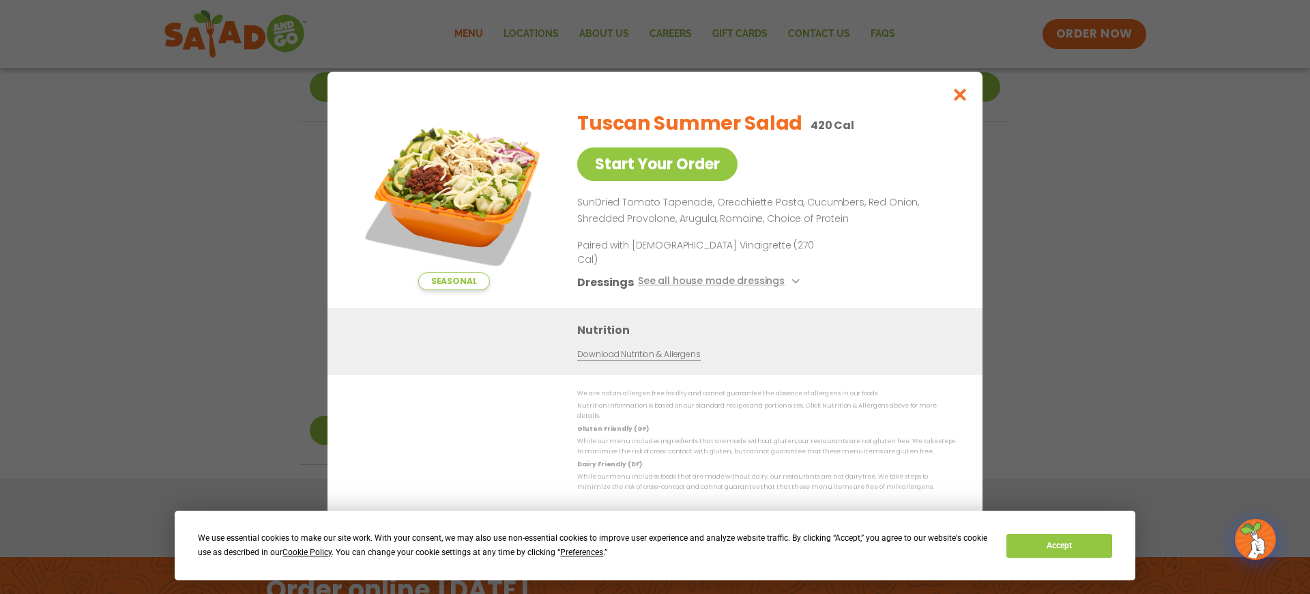  What do you see at coordinates (307, 552) in the screenshot?
I see `span: Cookie Policy` at bounding box center [307, 552].